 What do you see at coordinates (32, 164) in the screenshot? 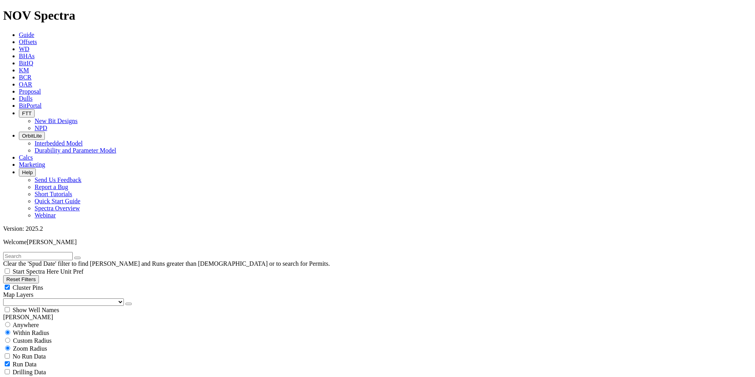
I see `a: Marketing` at bounding box center [32, 164].